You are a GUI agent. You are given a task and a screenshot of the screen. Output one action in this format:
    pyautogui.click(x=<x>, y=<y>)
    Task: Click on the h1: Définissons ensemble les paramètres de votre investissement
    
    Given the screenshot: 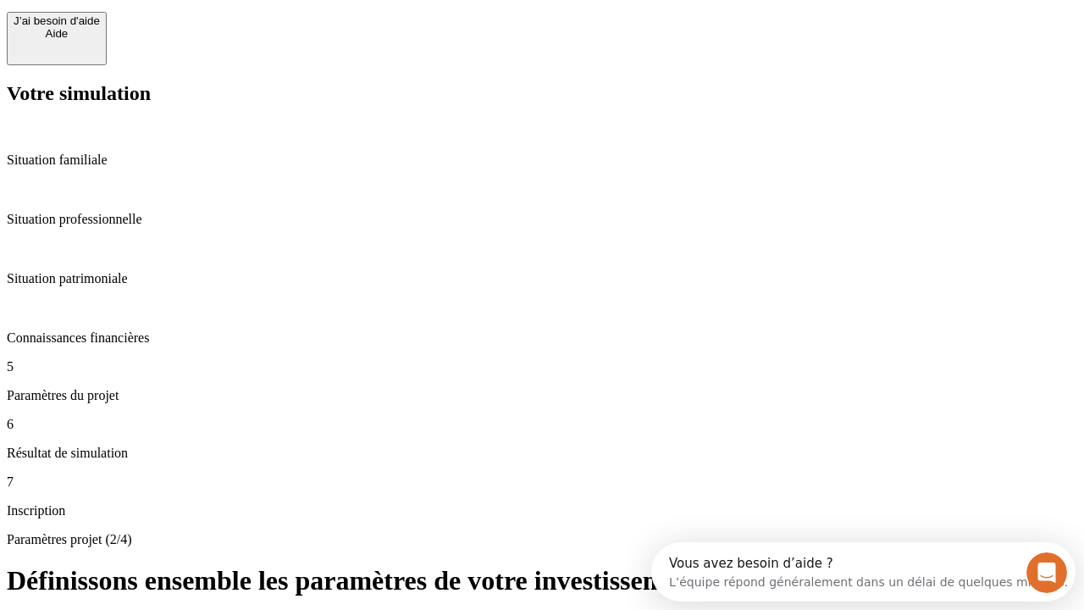 What is the action you would take?
    pyautogui.click(x=542, y=580)
    